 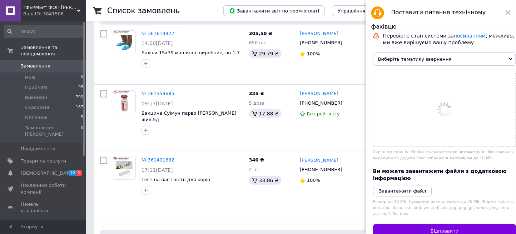 I want to click on span: "ФЕРМЕР" ФОП КУДРИК АНАСТАСІЯ ВІТАЛІЇВНА, so click(x=50, y=8).